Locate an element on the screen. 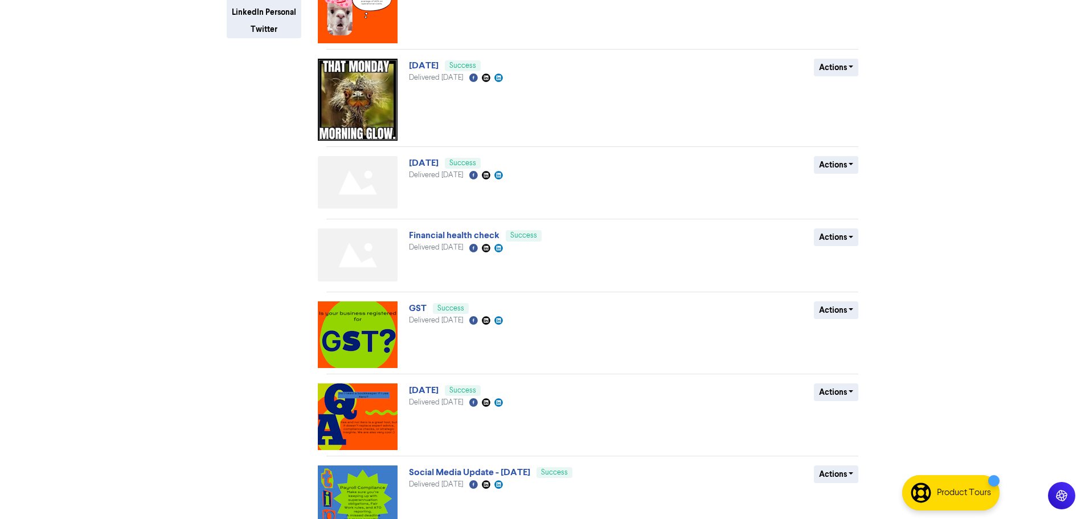 Image resolution: width=1085 pixels, height=519 pixels. a: GST is located at coordinates (417, 308).